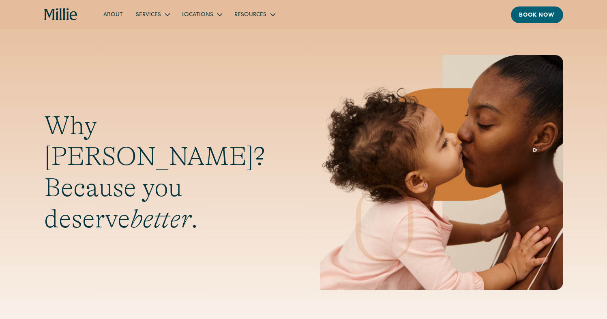 This screenshot has height=319, width=607. I want to click on img: Mother and baby sharing a kiss, highlighting the emotional bond and nurturing care at the heart o..., so click(442, 172).